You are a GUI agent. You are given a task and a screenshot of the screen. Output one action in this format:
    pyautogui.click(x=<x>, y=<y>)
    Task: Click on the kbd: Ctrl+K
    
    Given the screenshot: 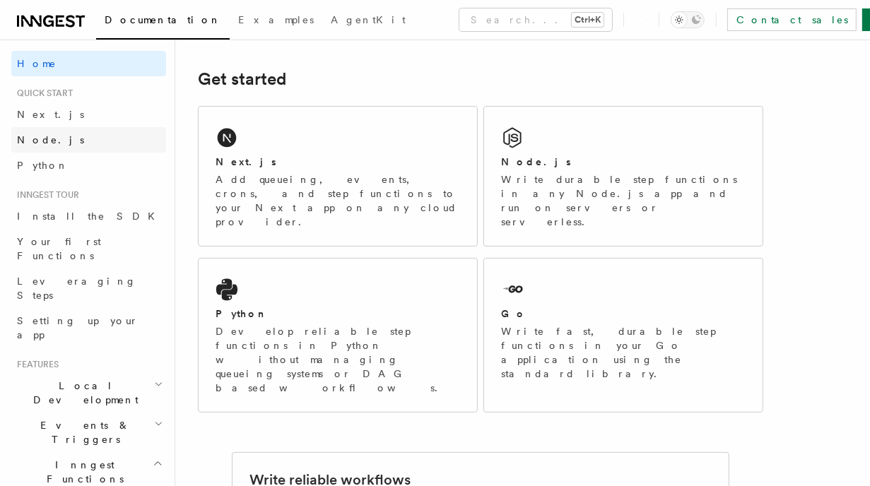 What is the action you would take?
    pyautogui.click(x=587, y=20)
    